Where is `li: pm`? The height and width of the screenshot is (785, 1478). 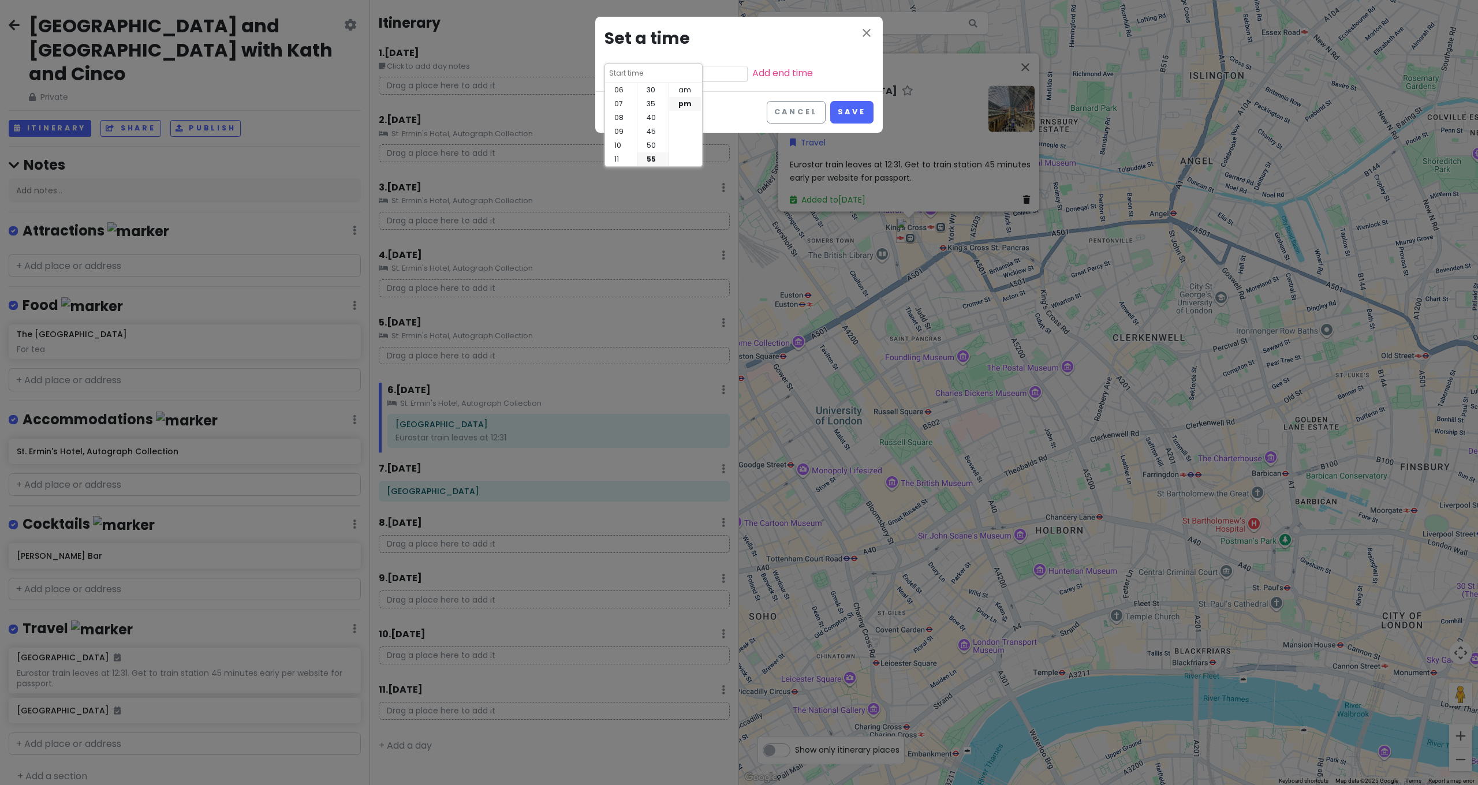 li: pm is located at coordinates (685, 104).